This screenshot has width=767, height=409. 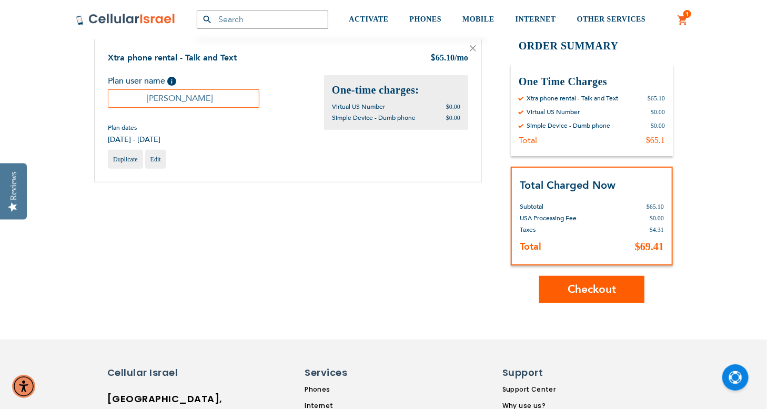 I want to click on span: 1, so click(x=687, y=14).